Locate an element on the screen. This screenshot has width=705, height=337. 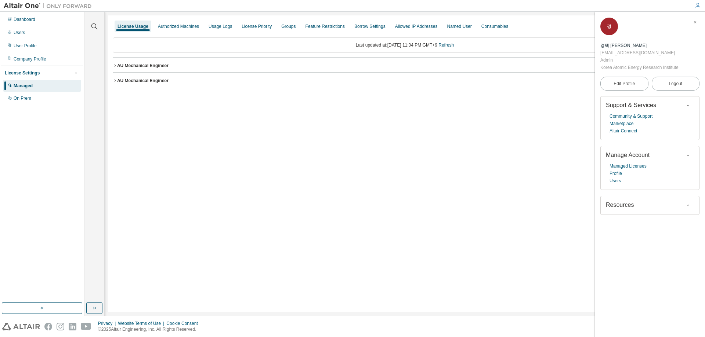
div: Company Profile is located at coordinates (30, 59).